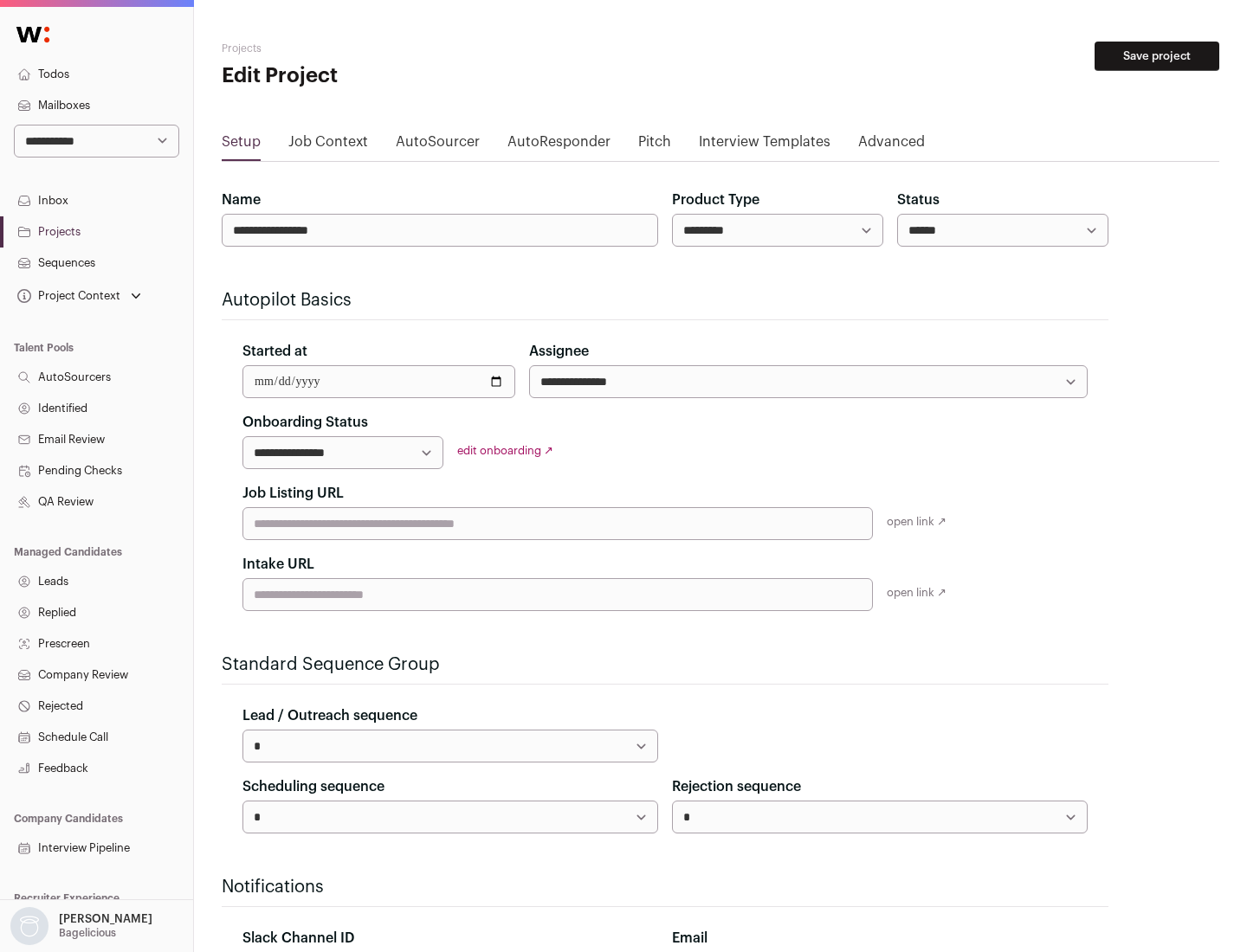  Describe the element at coordinates (305, 422) in the screenshot. I see `label: Onboarding Status` at that location.